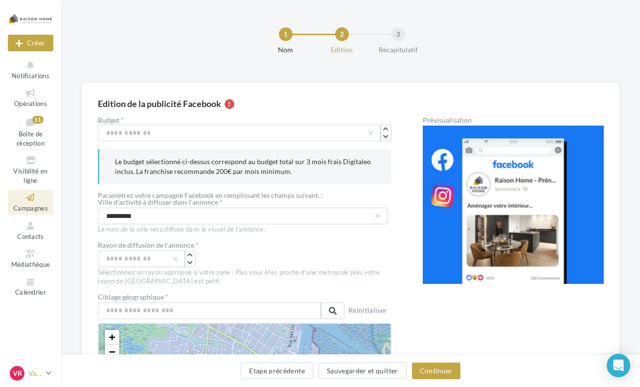 This screenshot has height=387, width=640. Describe the element at coordinates (30, 76) in the screenshot. I see `span: Notifications` at that location.